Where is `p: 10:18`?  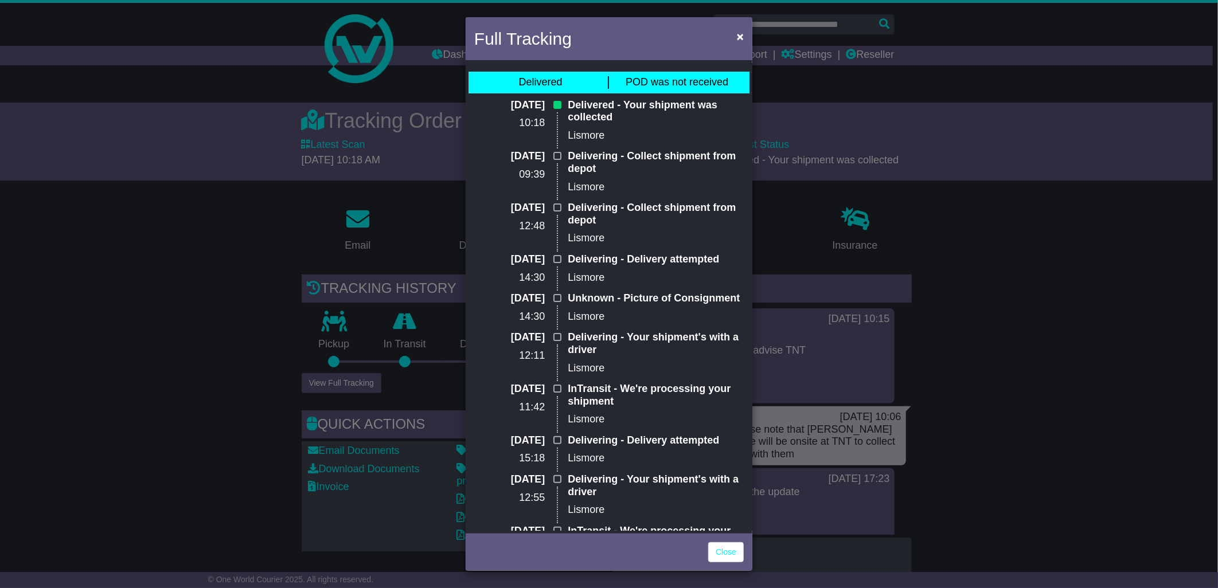
p: 10:18 is located at coordinates (509, 123).